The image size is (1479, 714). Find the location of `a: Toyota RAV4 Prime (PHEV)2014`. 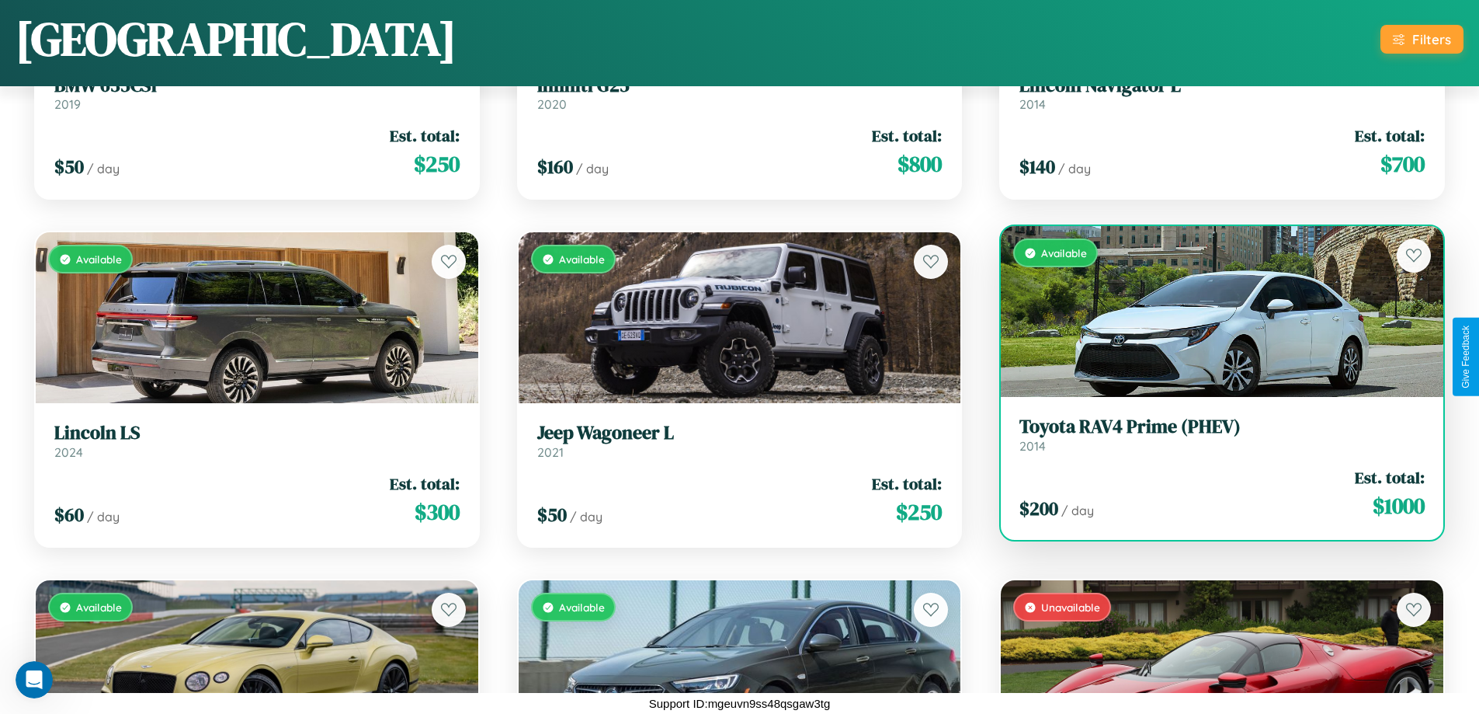

a: Toyota RAV4 Prime (PHEV)2014 is located at coordinates (1222, 434).